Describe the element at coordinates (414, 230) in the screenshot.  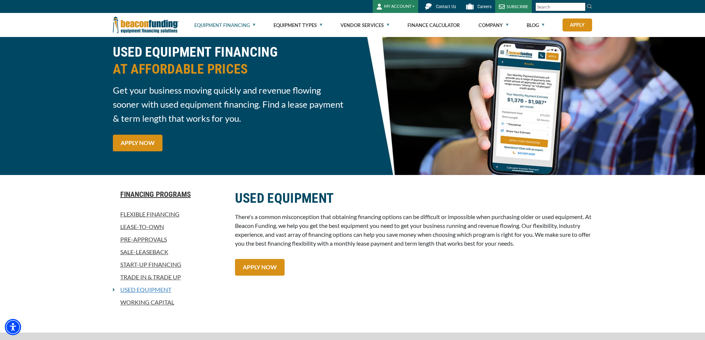
I see `p: There's a common misconception that obtaining financing options can be difficult or impossible wh...` at that location.